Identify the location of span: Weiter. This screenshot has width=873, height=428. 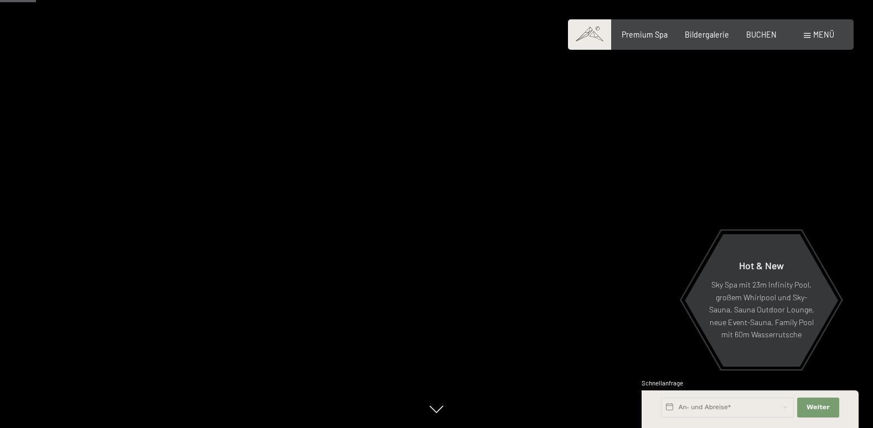
(818, 408).